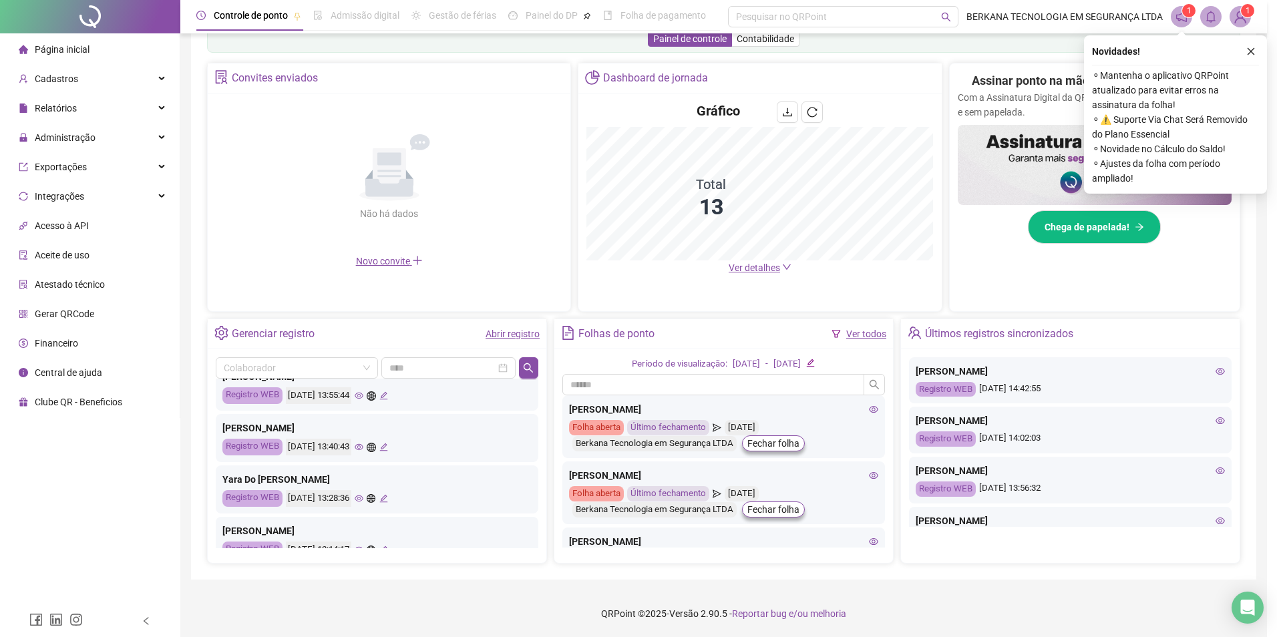  I want to click on span: ⚬ Mantenha o aplicativo QRPoint atualizado para evitar erros na assinatura da folha!, so click(1176, 90).